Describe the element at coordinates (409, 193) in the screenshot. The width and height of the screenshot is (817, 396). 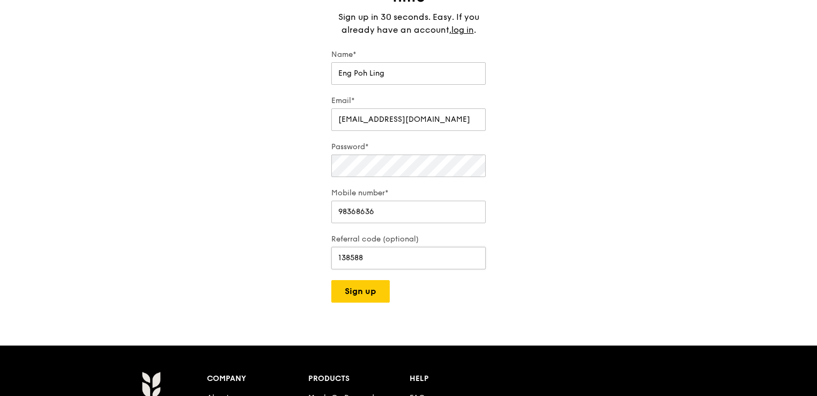
I see `label: Mobile number*` at that location.